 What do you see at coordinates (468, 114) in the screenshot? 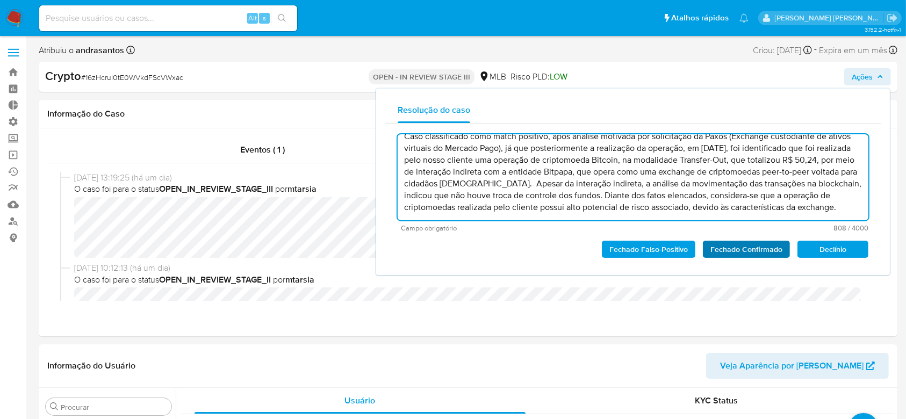
I see `h1: Informação do Caso` at bounding box center [468, 114].